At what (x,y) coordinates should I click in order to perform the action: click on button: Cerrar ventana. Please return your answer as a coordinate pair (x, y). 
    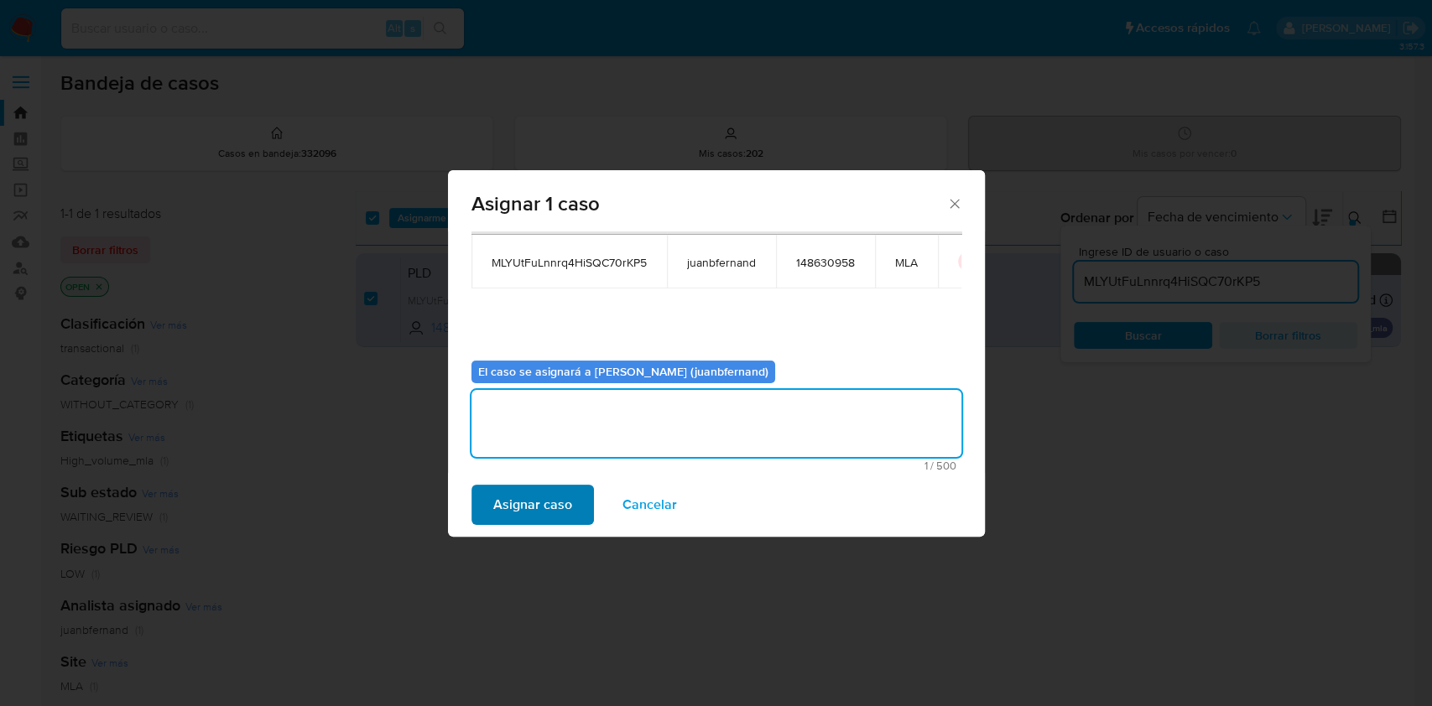
    Looking at the image, I should click on (954, 203).